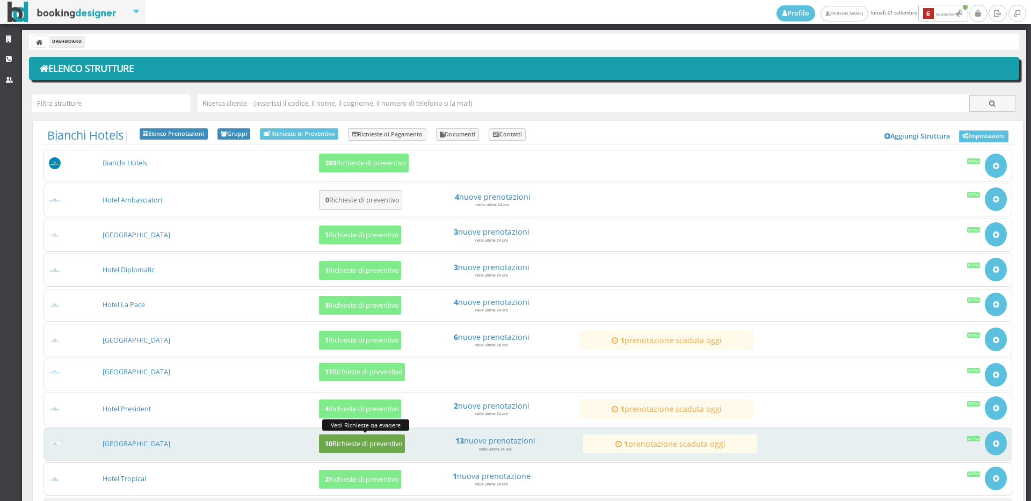 The height and width of the screenshot is (501, 1031). I want to click on input: Ricerca cliente - (inserisci il codice, il nome, il cognome, il numero di telefono o la mail), so click(584, 103).